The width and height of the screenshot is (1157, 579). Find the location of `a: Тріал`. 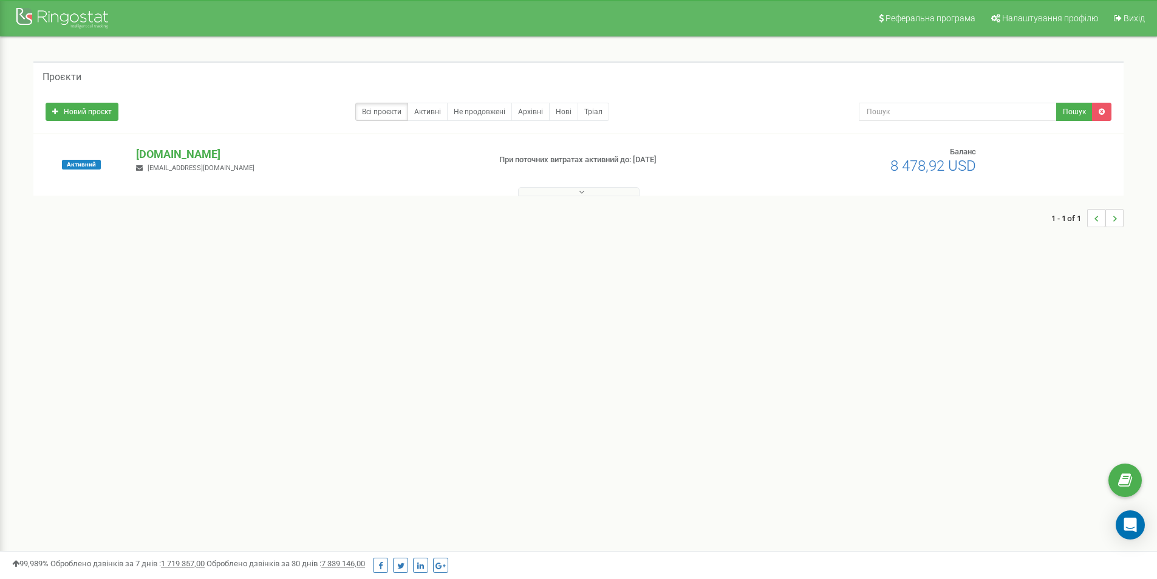

a: Тріал is located at coordinates (594, 112).